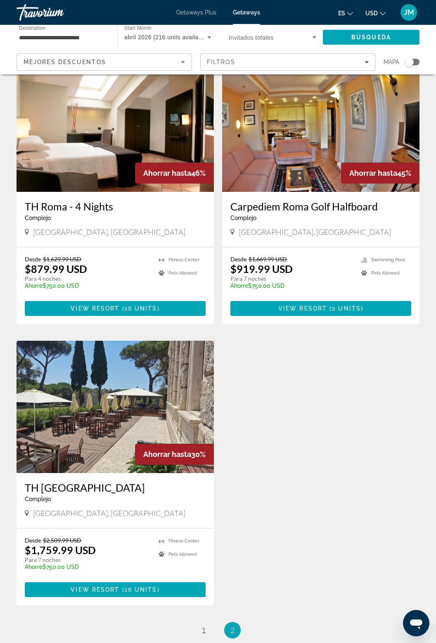  What do you see at coordinates (65, 62) in the screenshot?
I see `span: Mejores descuentos` at bounding box center [65, 62].